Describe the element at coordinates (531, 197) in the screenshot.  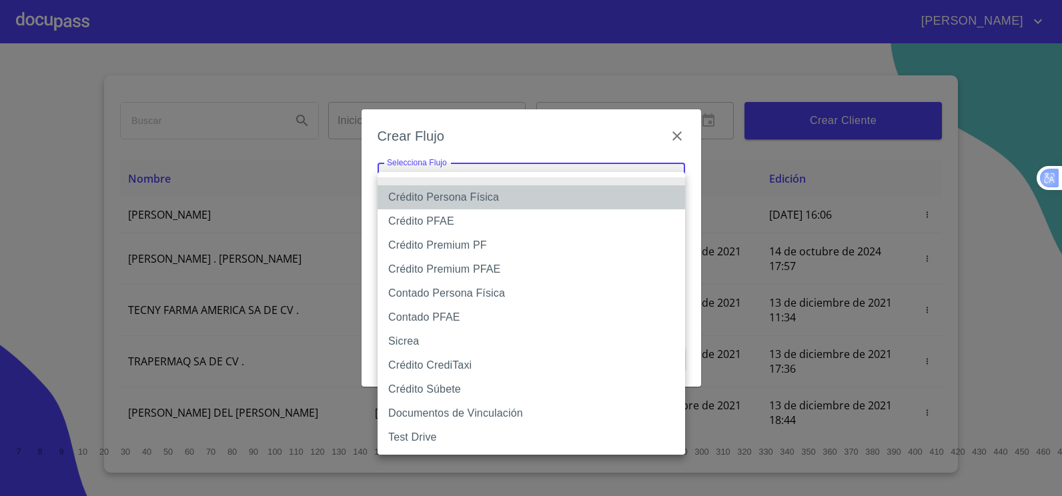
I see `li: Crédito Persona Física` at that location.